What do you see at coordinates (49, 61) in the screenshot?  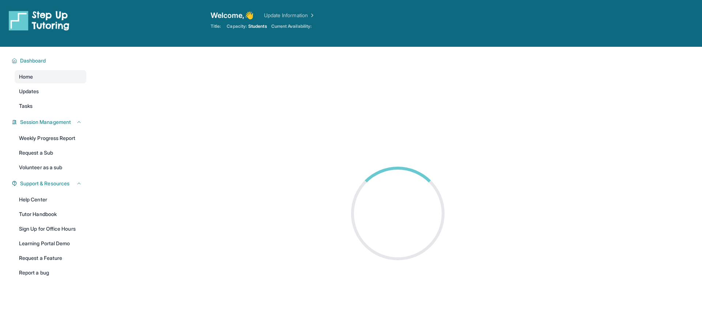 I see `button: Dashboard` at bounding box center [49, 61].